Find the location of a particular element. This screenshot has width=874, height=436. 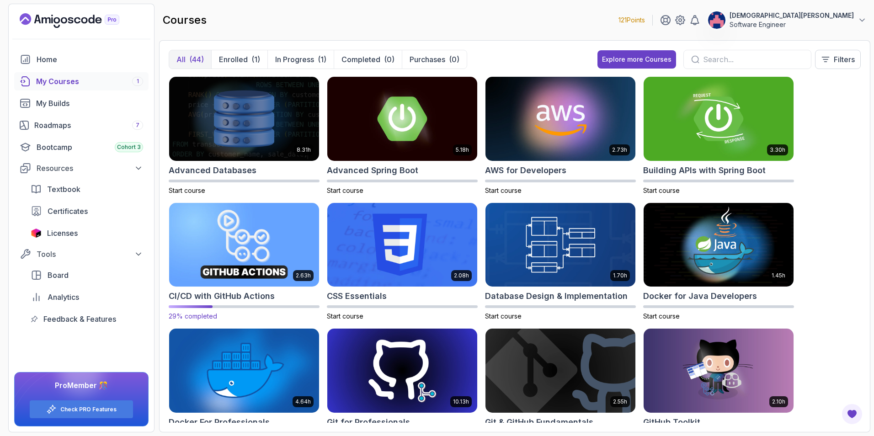

button: Check PRO Features is located at coordinates (81, 409).